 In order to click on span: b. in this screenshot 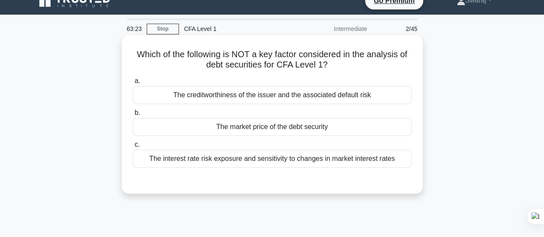, I will do `click(137, 112)`.